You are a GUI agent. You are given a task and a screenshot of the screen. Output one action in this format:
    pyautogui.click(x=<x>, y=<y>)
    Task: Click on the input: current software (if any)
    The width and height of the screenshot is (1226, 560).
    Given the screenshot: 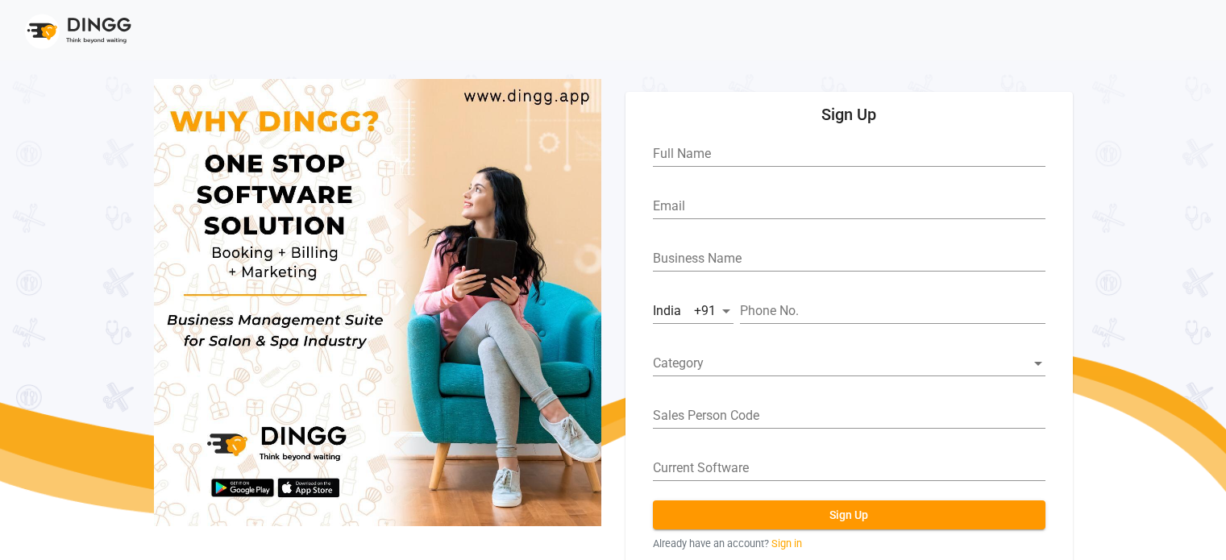 What is the action you would take?
    pyautogui.click(x=849, y=468)
    